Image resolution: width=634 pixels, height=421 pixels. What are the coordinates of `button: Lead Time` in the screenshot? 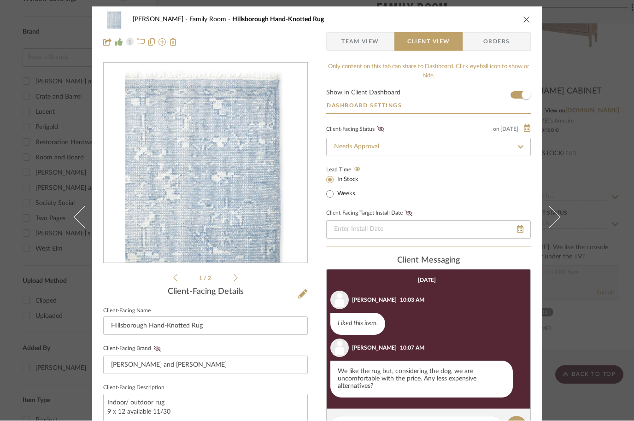 It's located at (357, 170).